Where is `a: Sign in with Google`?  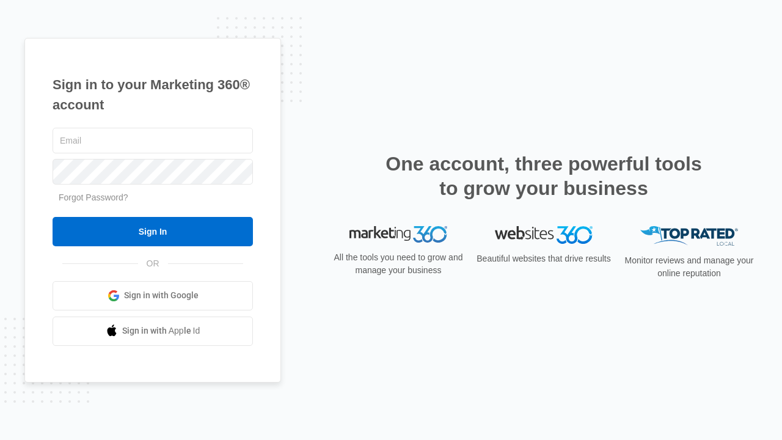
a: Sign in with Google is located at coordinates (153, 296).